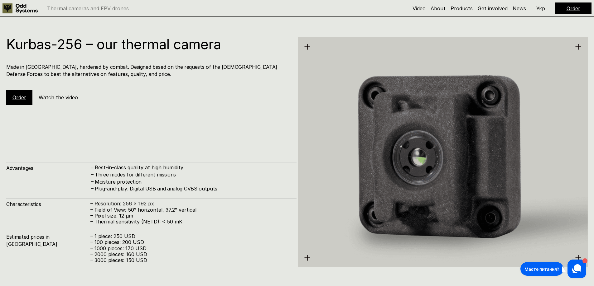 Image resolution: width=594 pixels, height=286 pixels. What do you see at coordinates (190, 222) in the screenshot?
I see `p: – Thermal sensitivity (NETD): < 50 mK` at bounding box center [190, 222].